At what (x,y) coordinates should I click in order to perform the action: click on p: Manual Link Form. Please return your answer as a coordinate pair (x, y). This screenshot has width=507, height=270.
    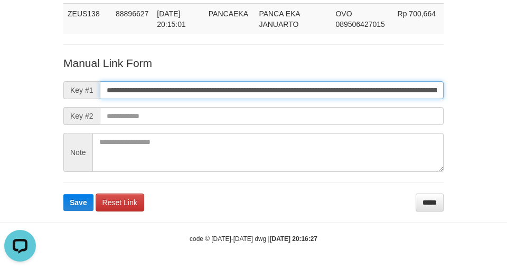
    Looking at the image, I should click on (254, 63).